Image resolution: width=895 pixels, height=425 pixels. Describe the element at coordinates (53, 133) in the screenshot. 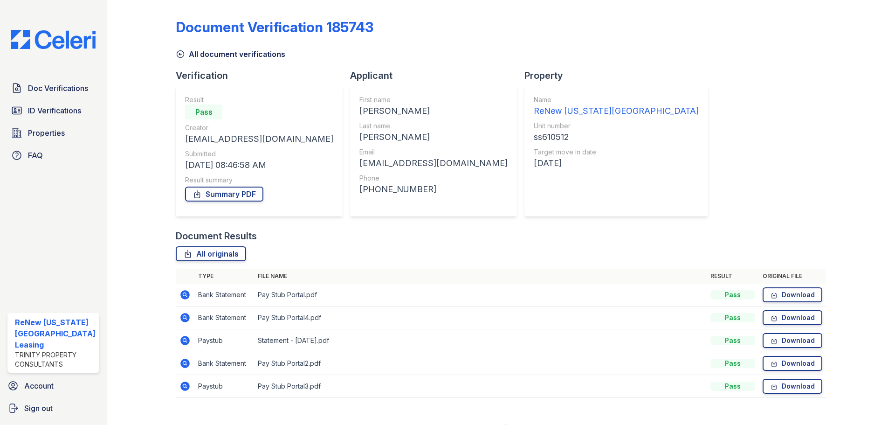

I see `a: Properties` at that location.